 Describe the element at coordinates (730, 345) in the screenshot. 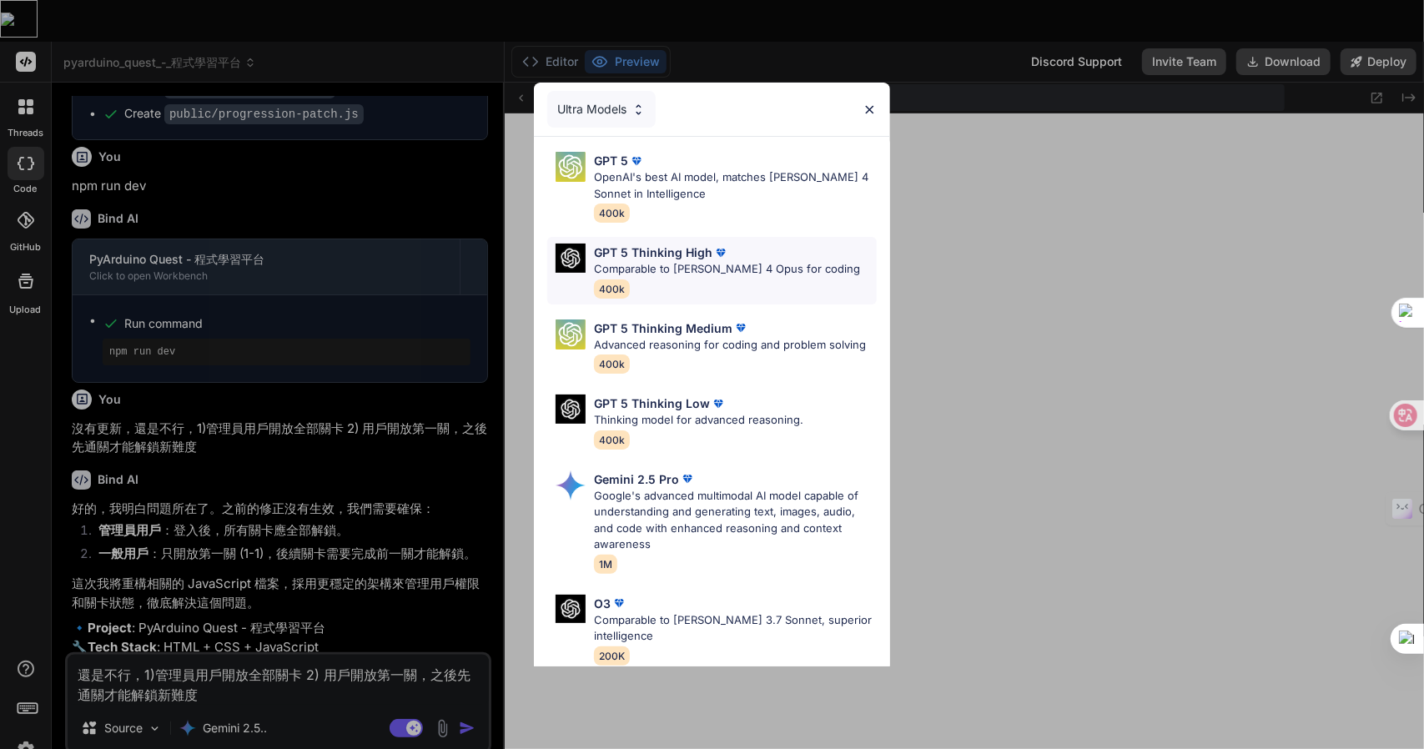

I see `p: Advanced reasoning for coding and problem solving` at that location.